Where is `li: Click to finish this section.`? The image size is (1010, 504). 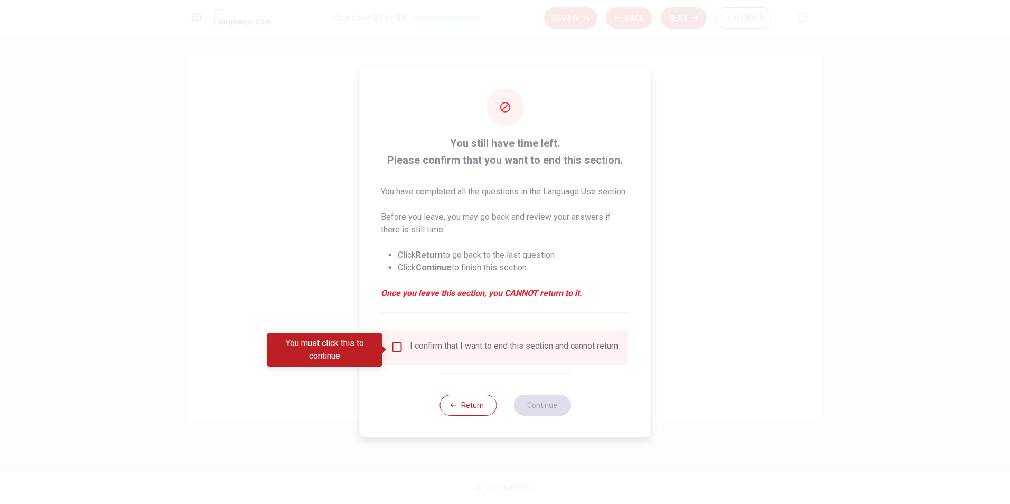
li: Click to finish this section. is located at coordinates (513, 268).